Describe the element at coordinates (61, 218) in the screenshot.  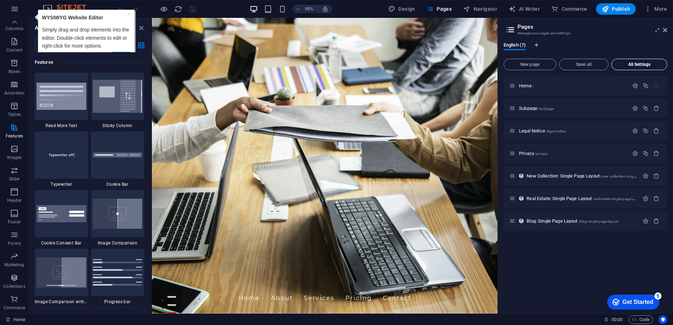
I see `div: Cookie Consent Bar` at that location.